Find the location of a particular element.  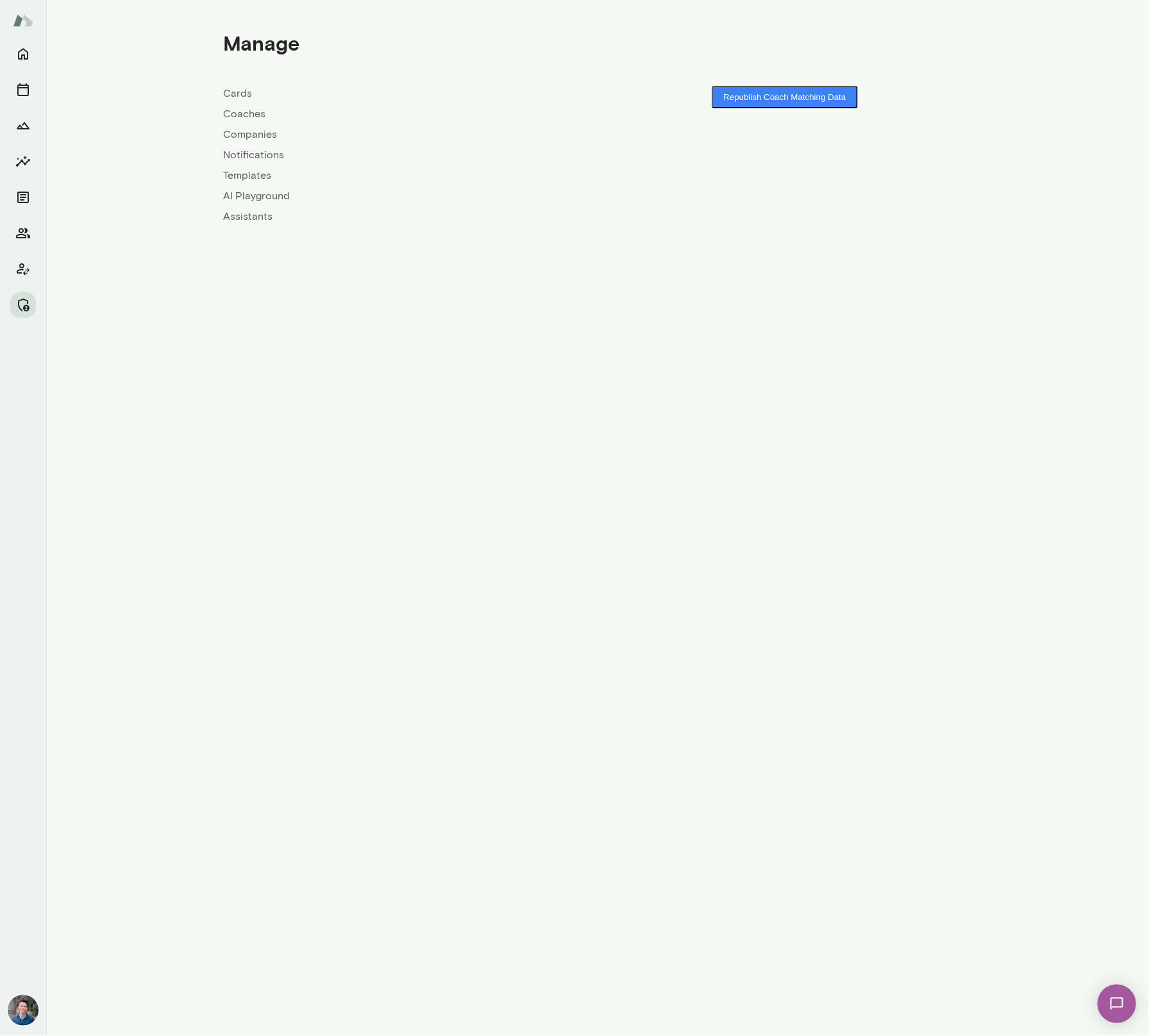

img: Alex Yu is located at coordinates (23, 1011).